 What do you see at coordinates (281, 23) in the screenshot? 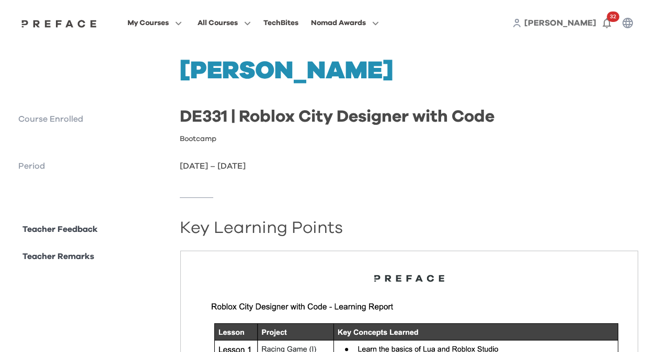
I see `div: TechBites` at bounding box center [281, 23].